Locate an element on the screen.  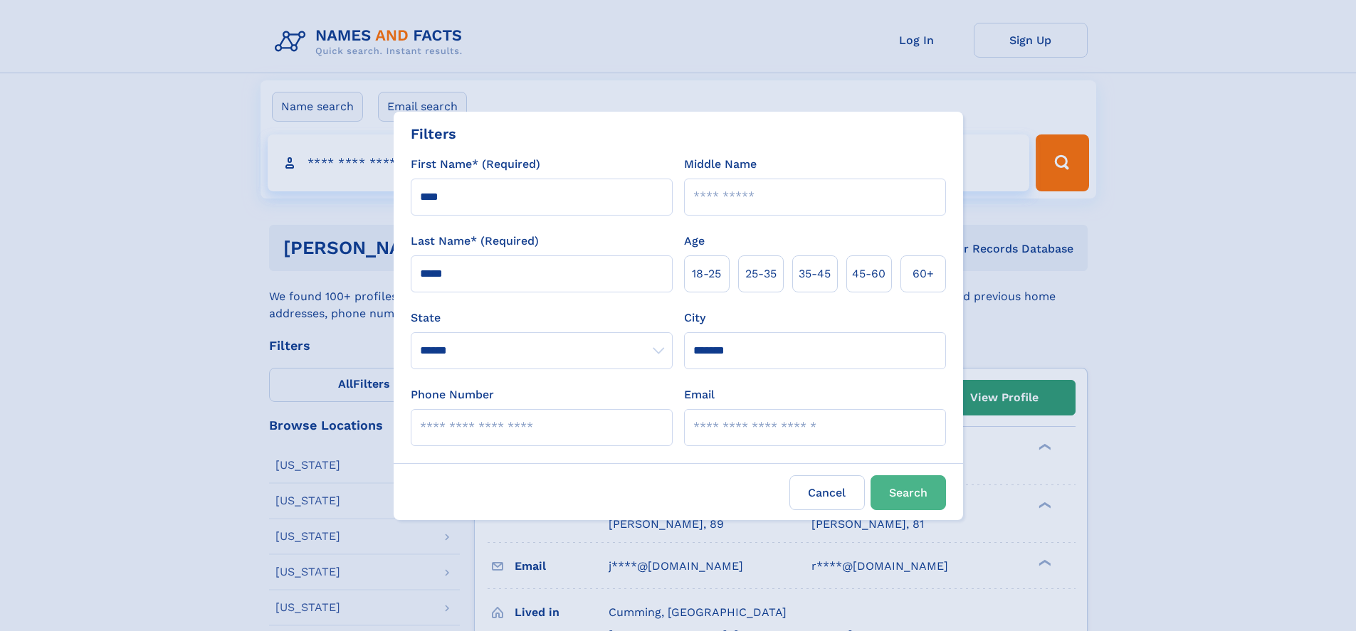
label: Phone Number is located at coordinates (452, 395).